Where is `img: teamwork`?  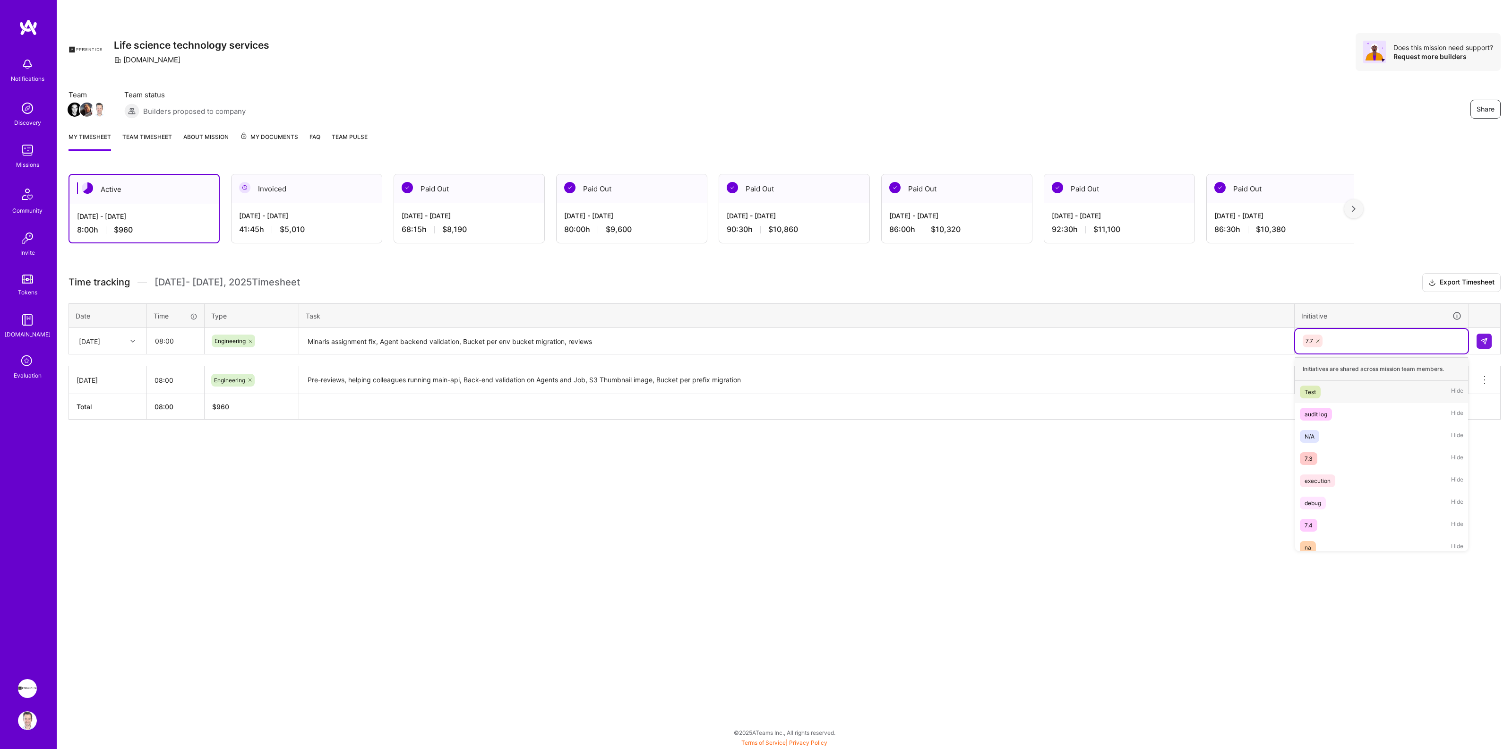 img: teamwork is located at coordinates (27, 150).